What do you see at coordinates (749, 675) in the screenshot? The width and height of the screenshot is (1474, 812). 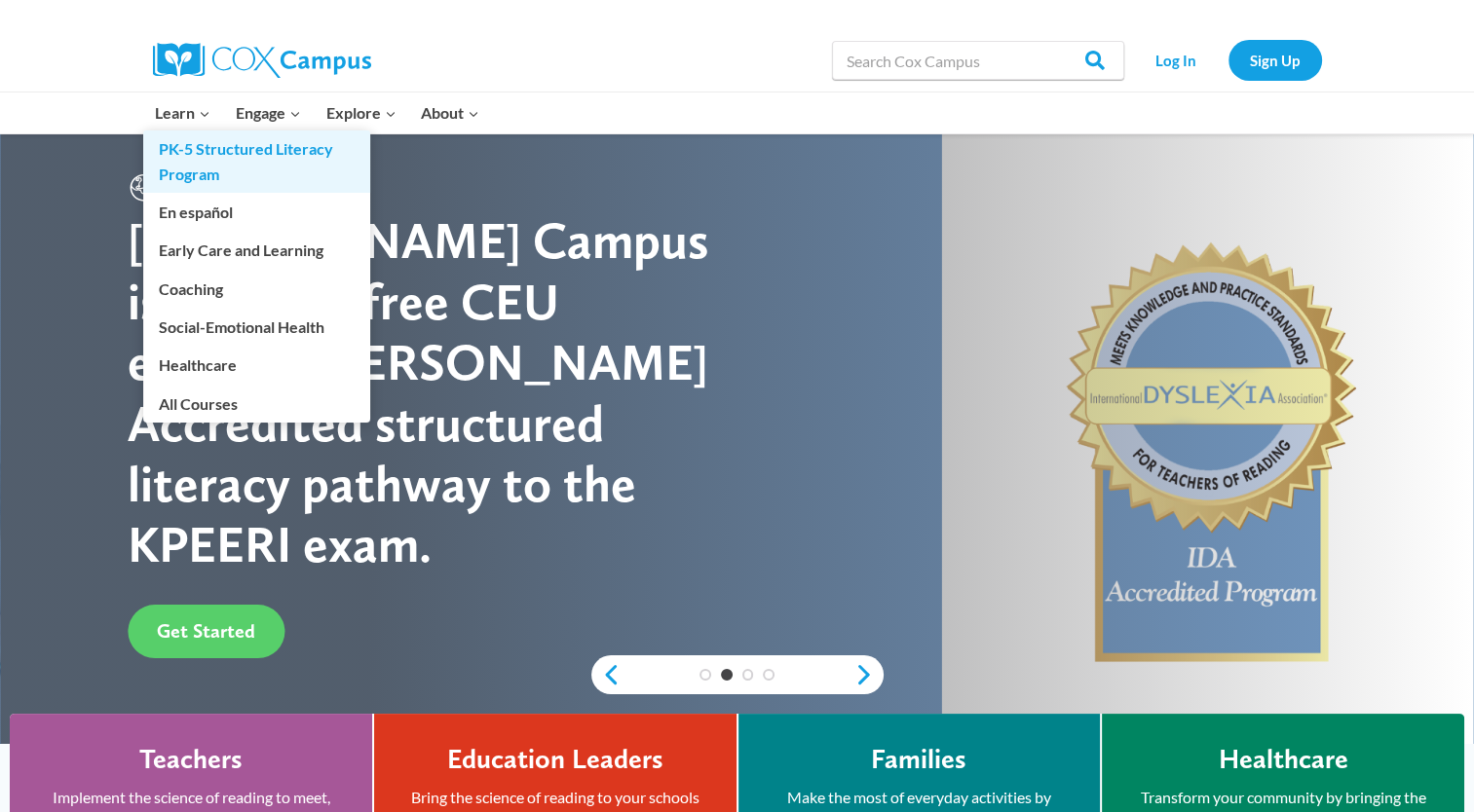 I see `a: 3` at bounding box center [749, 675].